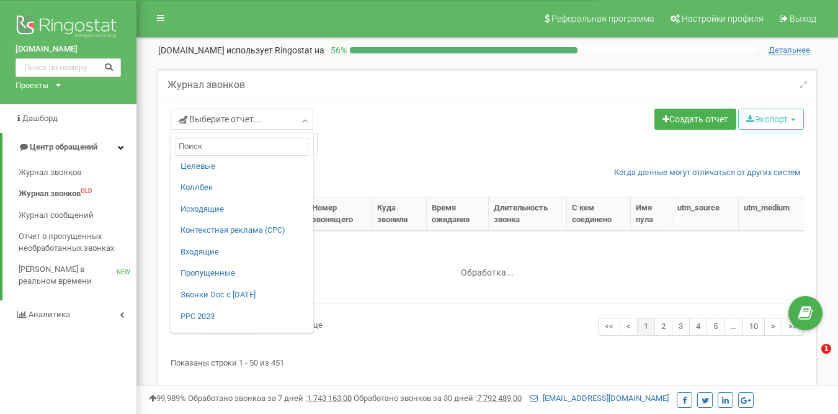 Image resolution: width=838 pixels, height=414 pixels. What do you see at coordinates (716, 326) in the screenshot?
I see `a: 5` at bounding box center [716, 326].